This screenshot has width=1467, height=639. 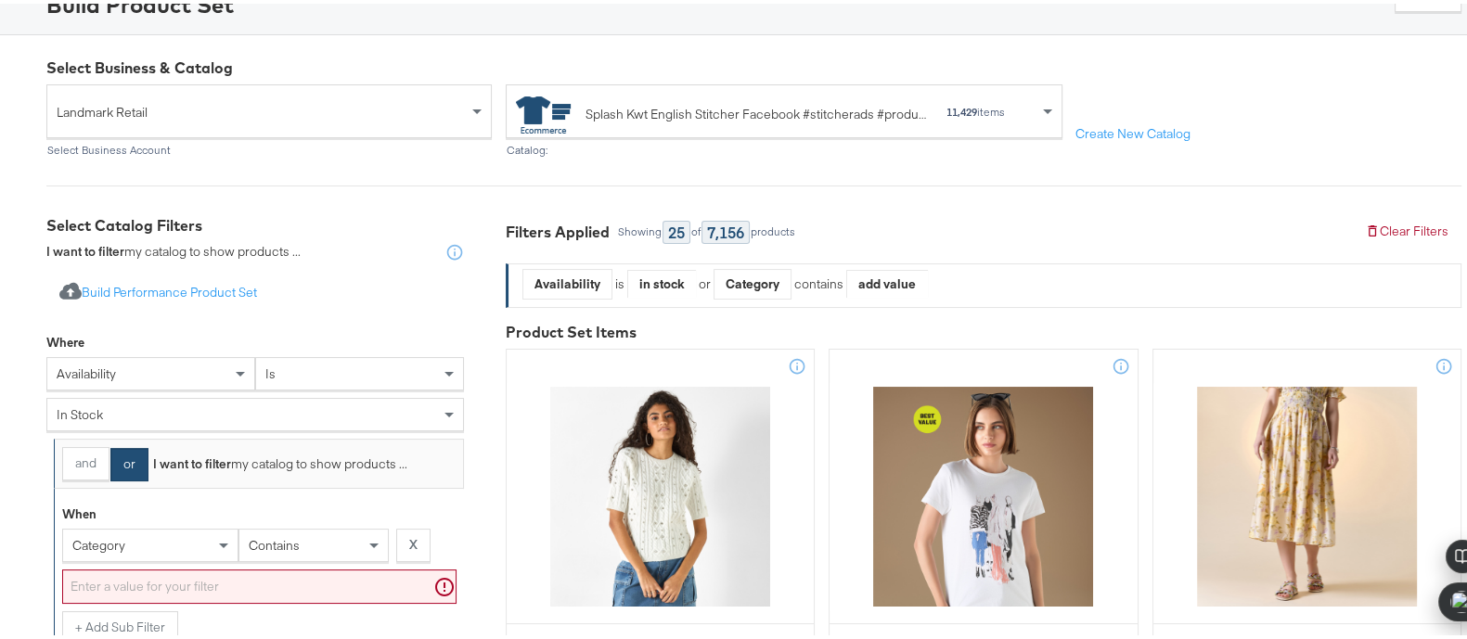 What do you see at coordinates (413, 541) in the screenshot?
I see `strong: X` at bounding box center [413, 541].